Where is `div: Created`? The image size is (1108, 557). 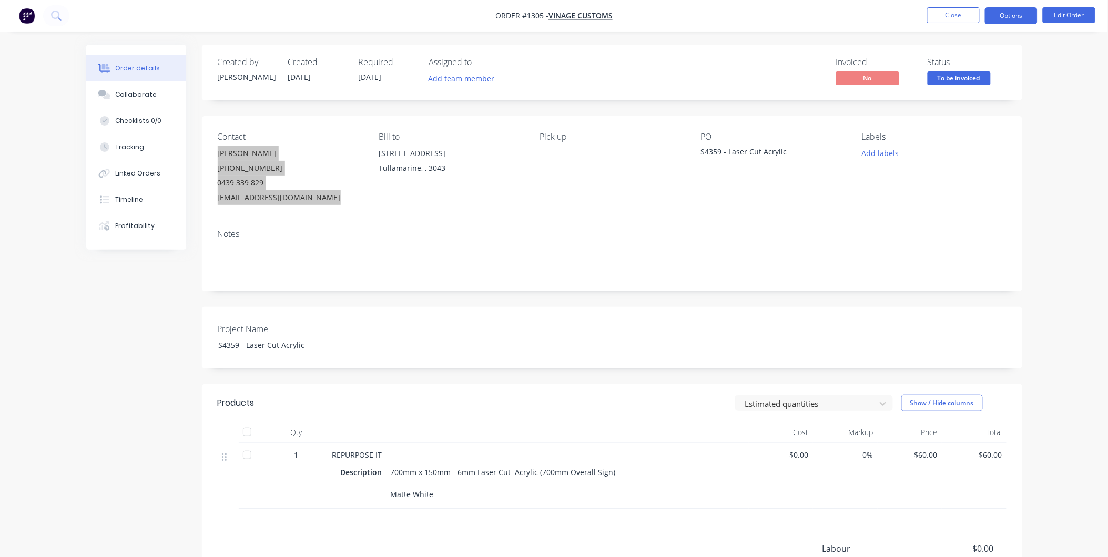
div: Created is located at coordinates (317, 62).